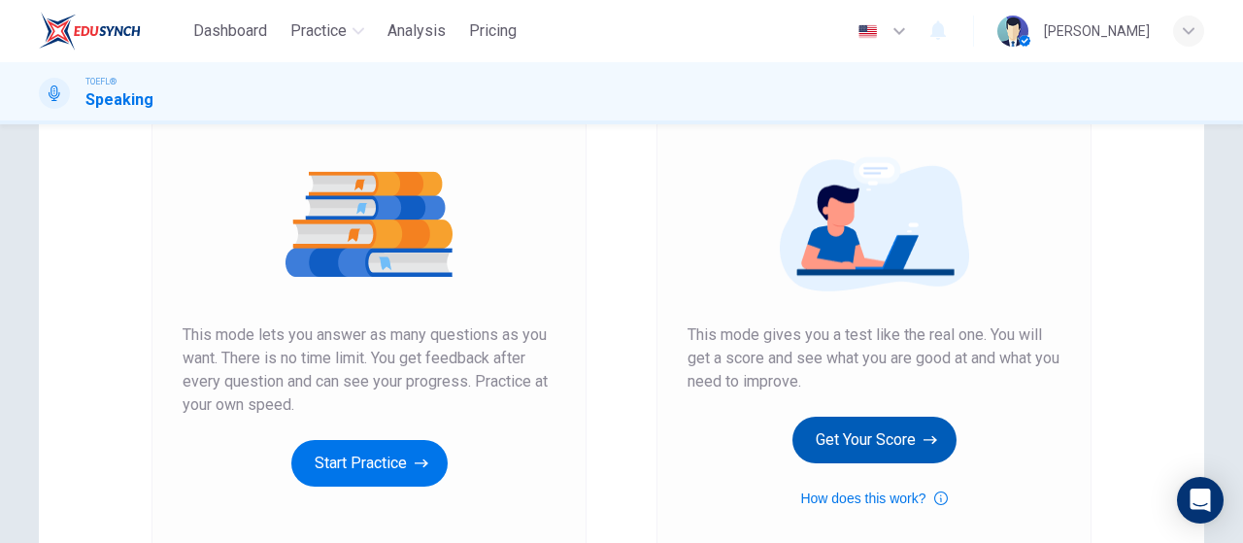 This screenshot has height=543, width=1243. I want to click on span: Pricing, so click(492, 31).